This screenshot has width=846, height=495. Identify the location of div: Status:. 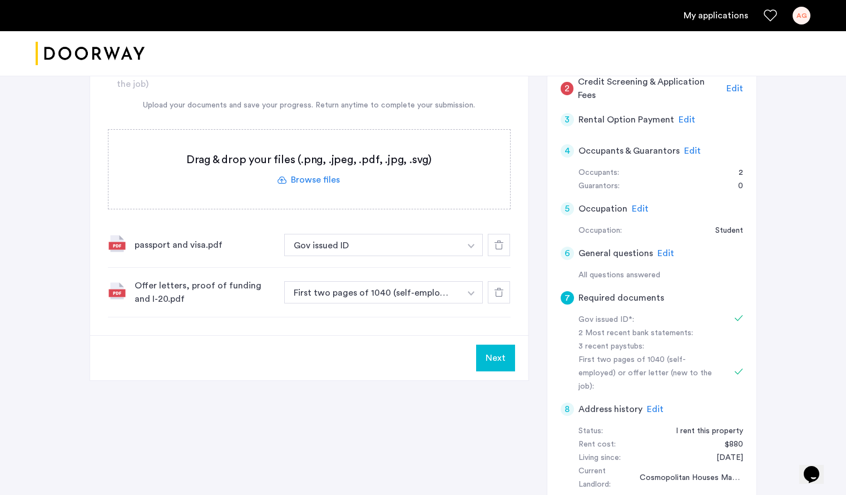
(591, 431).